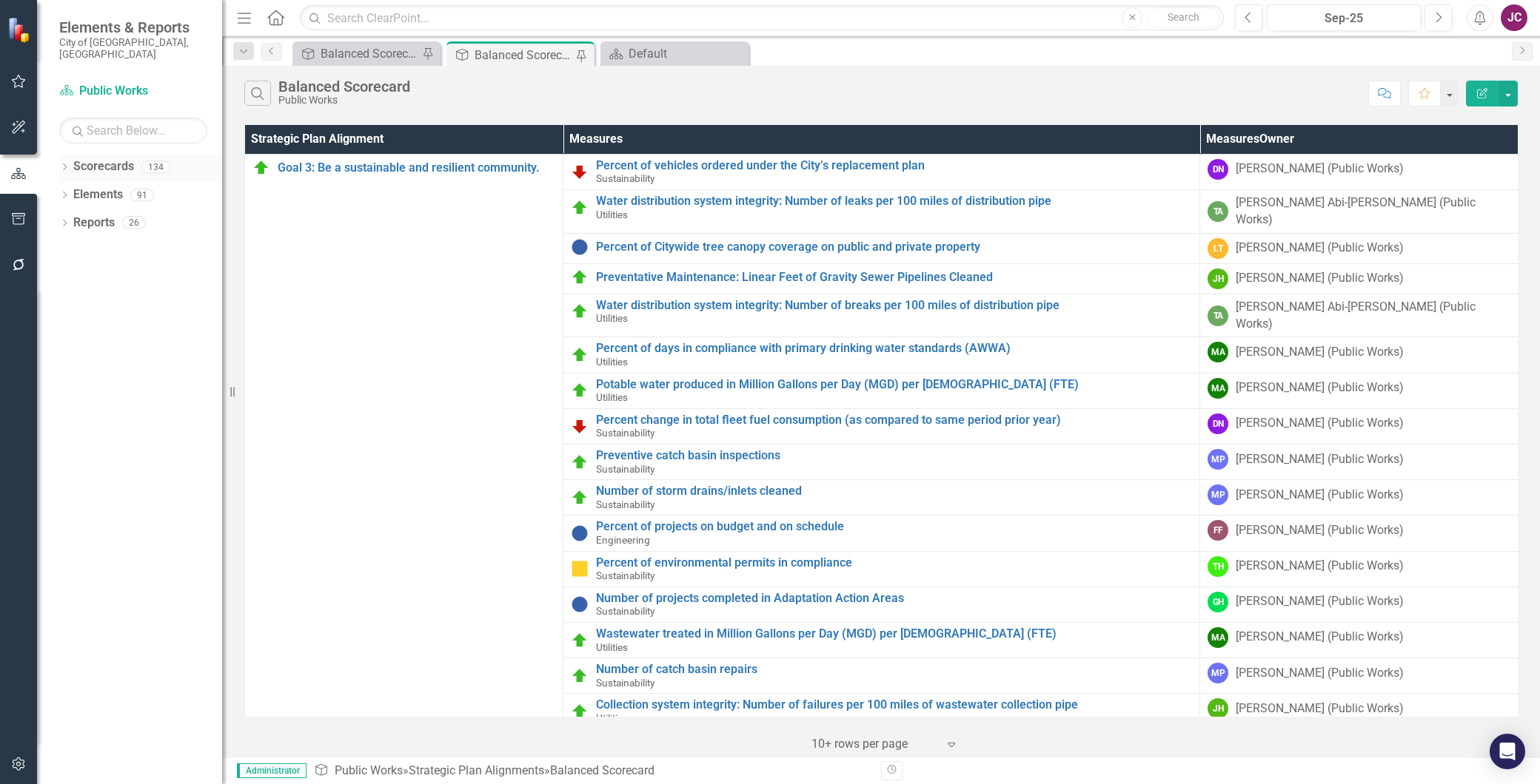  I want to click on a: Collection system integrity: Number of failures per 100 miles of wastewater collection pipe, so click(893, 705).